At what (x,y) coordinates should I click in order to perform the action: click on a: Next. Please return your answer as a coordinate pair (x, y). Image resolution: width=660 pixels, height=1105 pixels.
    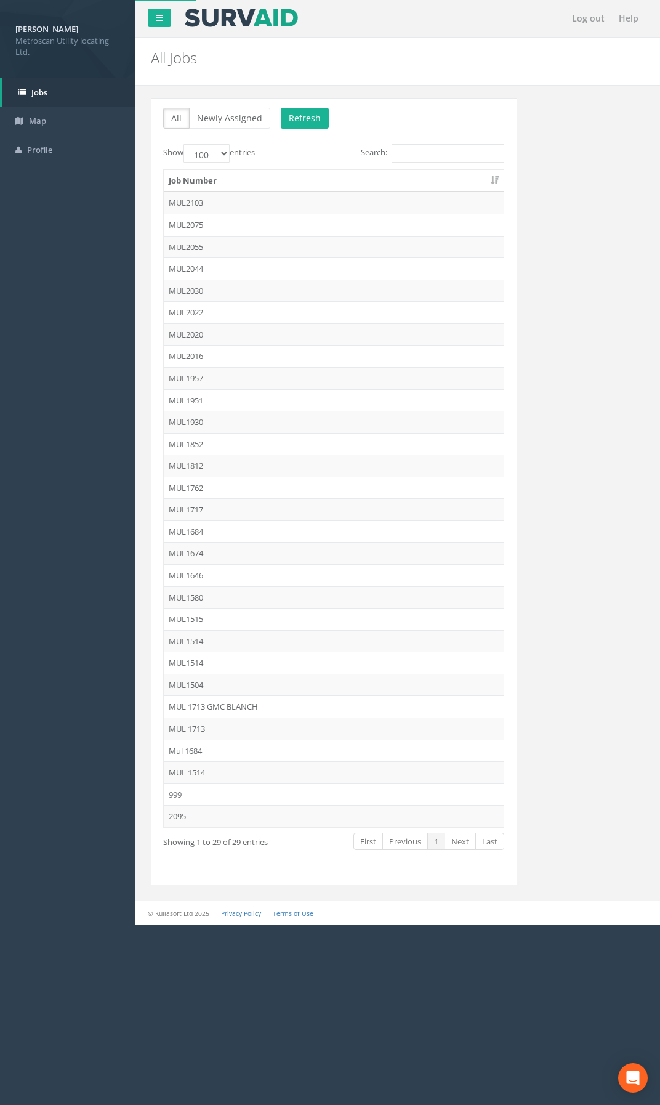
    Looking at the image, I should click on (460, 842).